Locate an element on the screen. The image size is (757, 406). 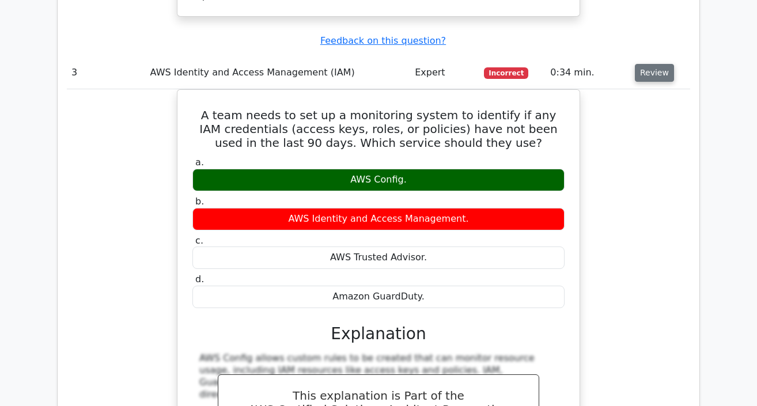
u: Feedback on this question? is located at coordinates (383, 40).